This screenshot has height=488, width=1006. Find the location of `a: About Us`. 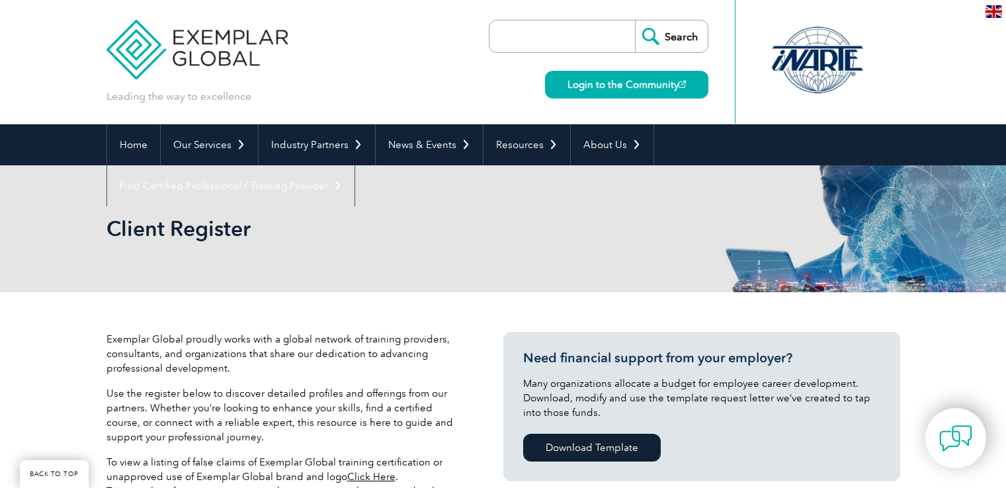

a: About Us is located at coordinates (612, 145).